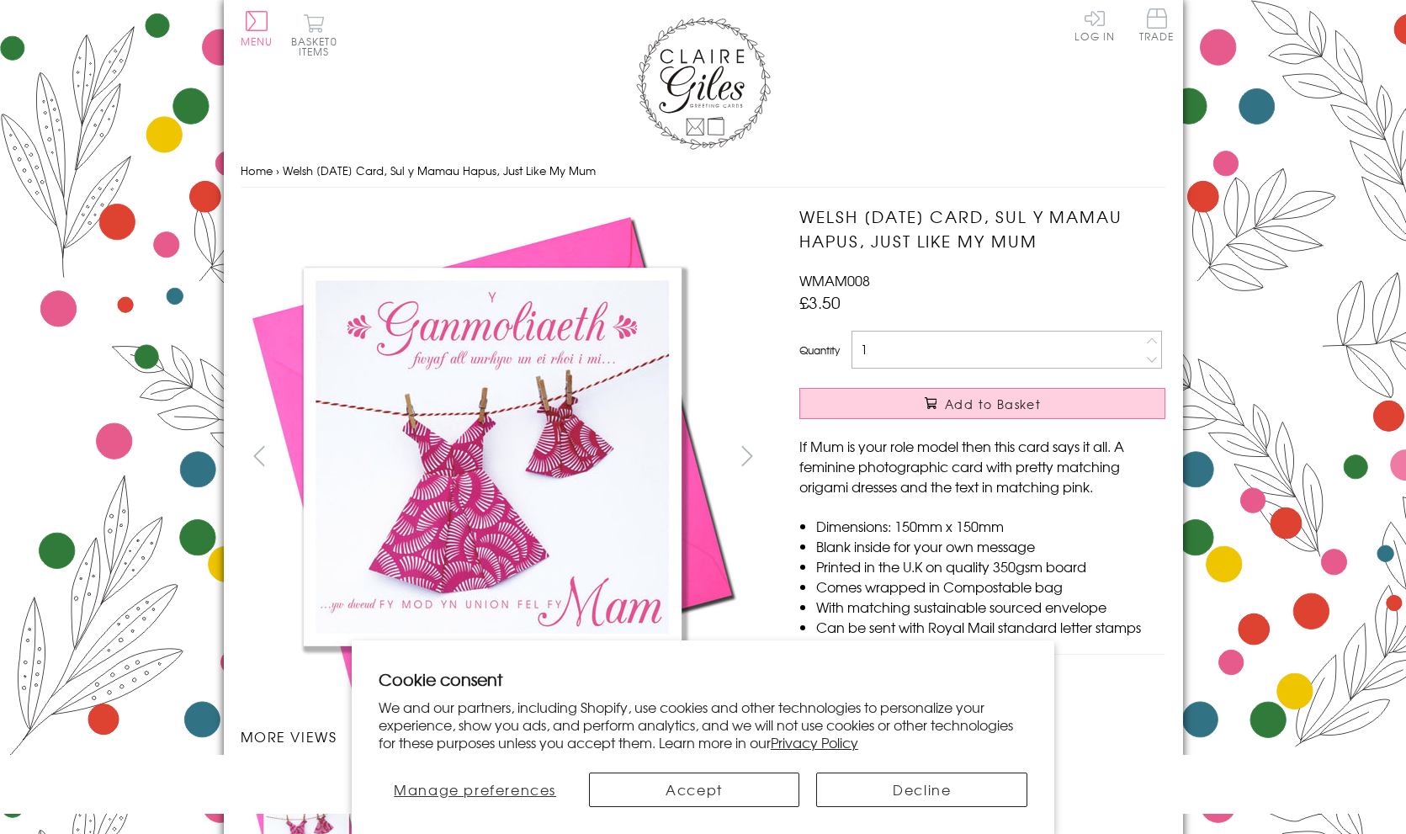 This screenshot has height=834, width=1406. Describe the element at coordinates (746, 455) in the screenshot. I see `button: next` at that location.